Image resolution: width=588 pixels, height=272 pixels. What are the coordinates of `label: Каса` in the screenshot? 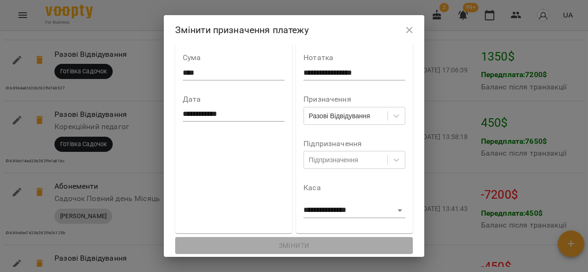 It's located at (354, 188).